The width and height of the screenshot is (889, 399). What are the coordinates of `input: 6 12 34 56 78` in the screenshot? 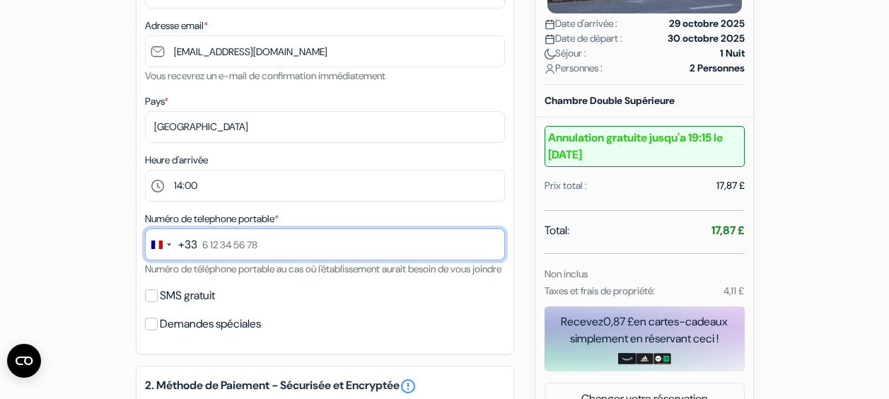 It's located at (325, 244).